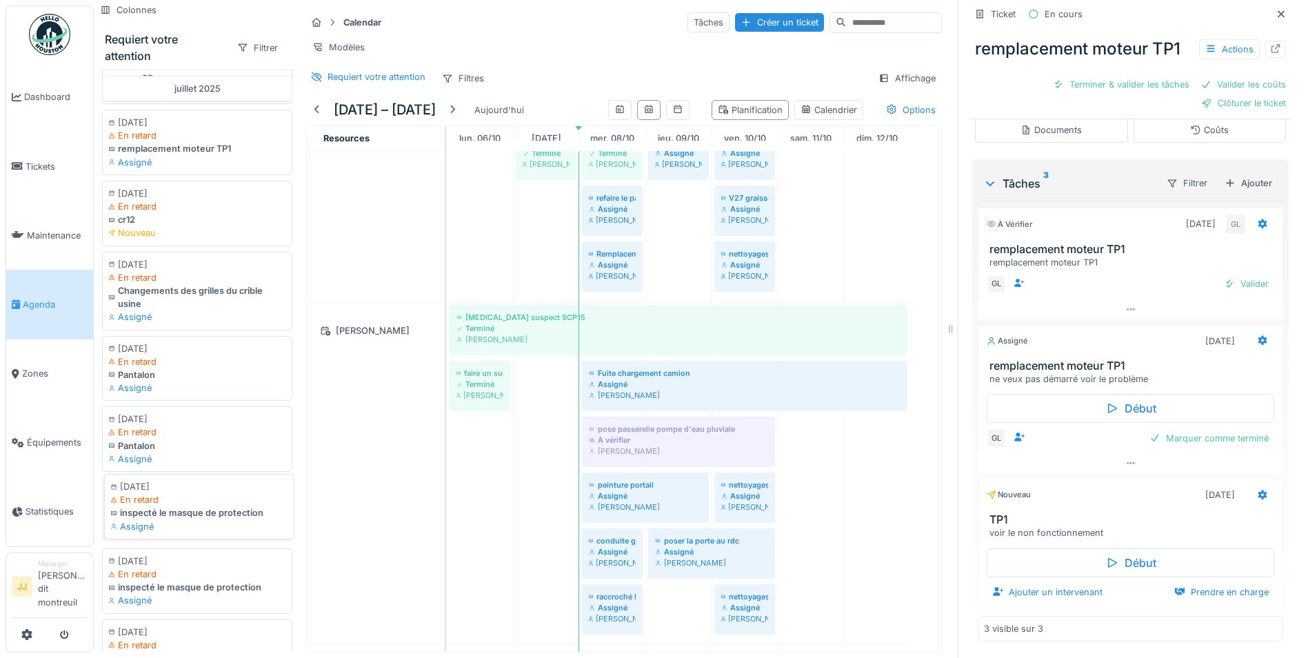 This screenshot has width=1308, height=658. I want to click on div: Filtres, so click(463, 78).